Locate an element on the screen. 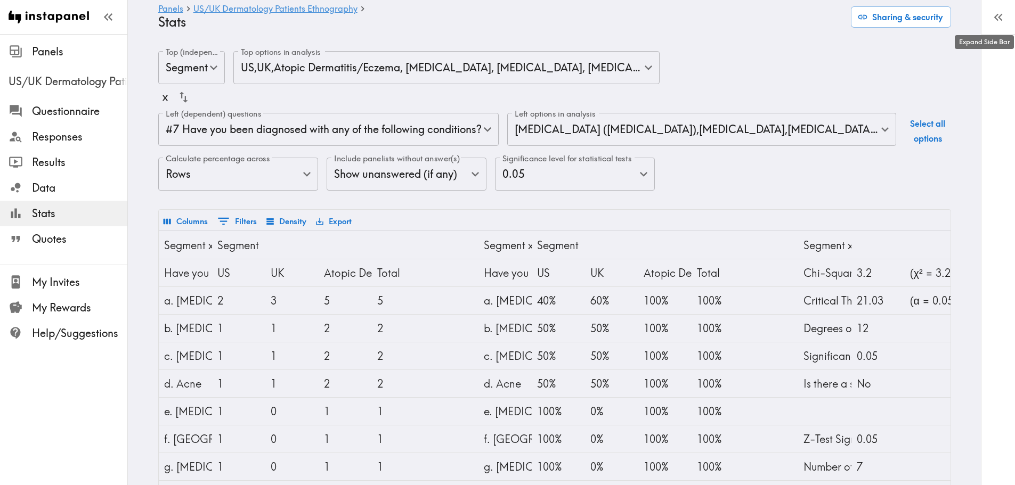 This screenshot has width=1015, height=485. div: 5 is located at coordinates (345, 301).